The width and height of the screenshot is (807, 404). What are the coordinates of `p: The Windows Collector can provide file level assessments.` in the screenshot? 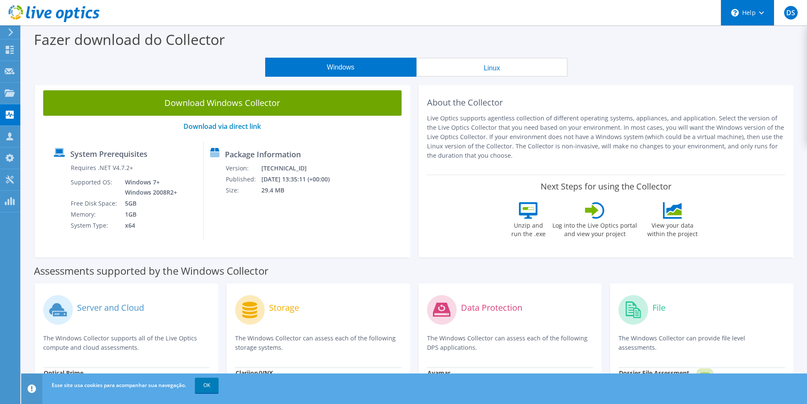 It's located at (702, 343).